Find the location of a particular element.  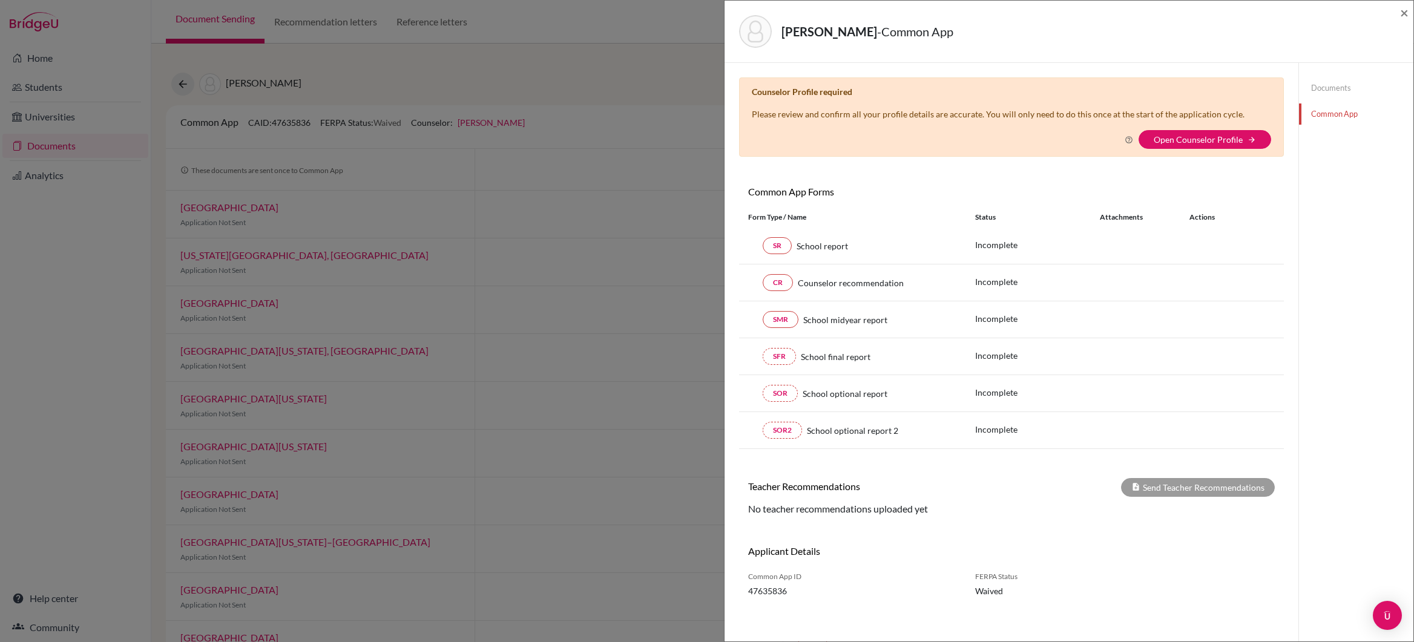

div: Status is located at coordinates (1038, 217).